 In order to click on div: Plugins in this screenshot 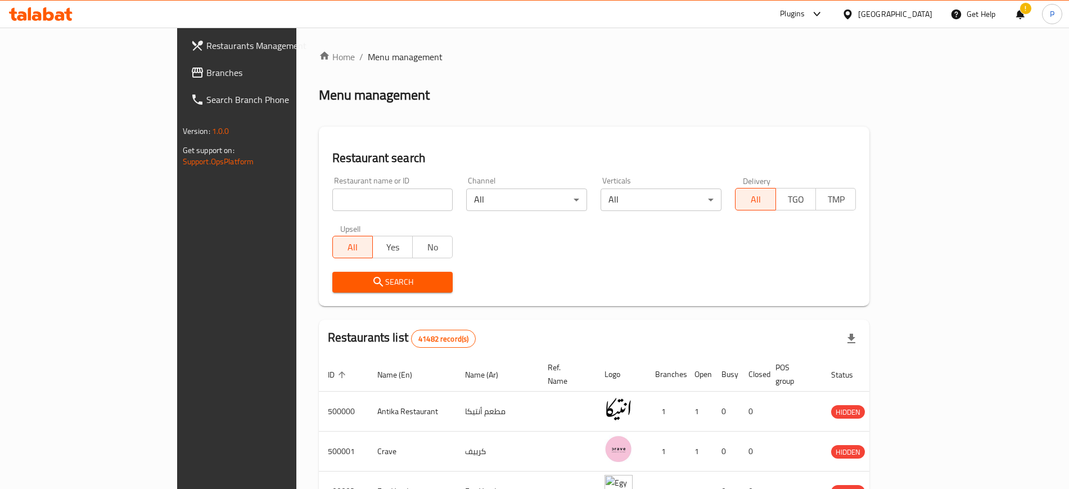, I will do `click(792, 14)`.